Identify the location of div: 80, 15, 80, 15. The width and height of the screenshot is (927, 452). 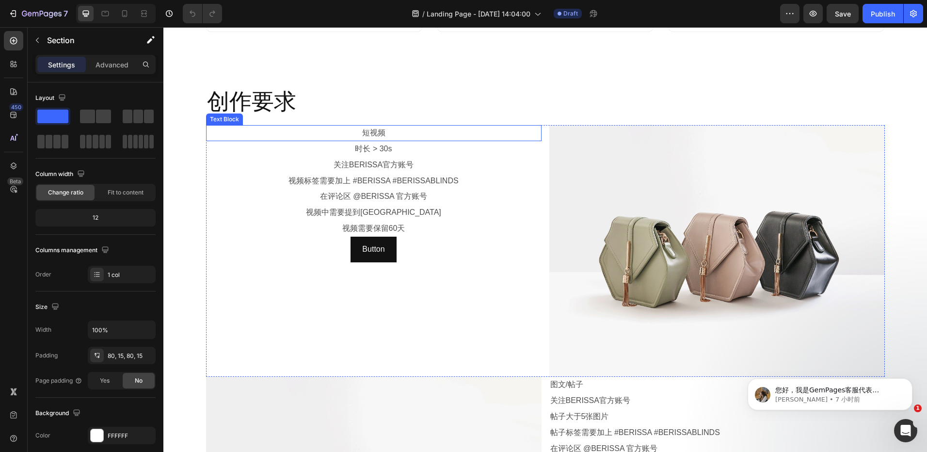
(130, 356).